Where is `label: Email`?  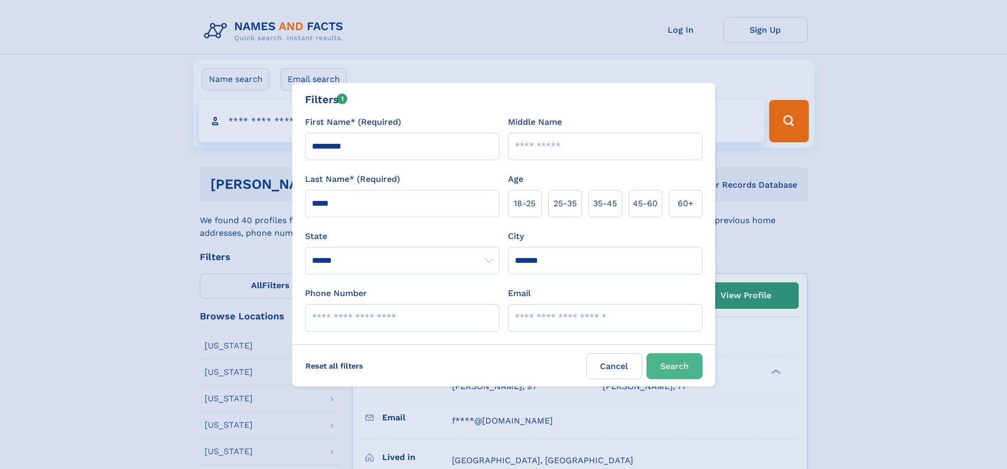 label: Email is located at coordinates (519, 294).